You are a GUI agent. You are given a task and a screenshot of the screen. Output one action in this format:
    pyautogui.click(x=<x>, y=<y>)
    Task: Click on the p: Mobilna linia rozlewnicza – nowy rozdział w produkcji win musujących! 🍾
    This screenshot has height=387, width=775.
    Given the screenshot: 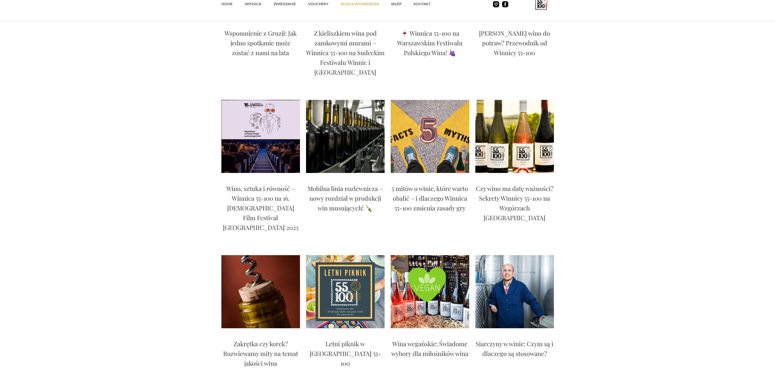 What is the action you would take?
    pyautogui.click(x=345, y=198)
    